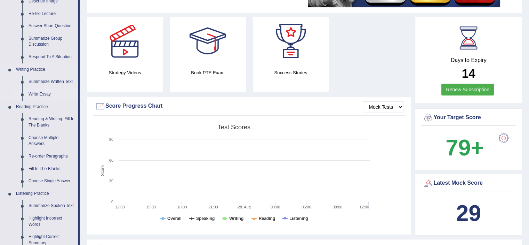 The image size is (529, 245). I want to click on tspan: Speaking, so click(205, 218).